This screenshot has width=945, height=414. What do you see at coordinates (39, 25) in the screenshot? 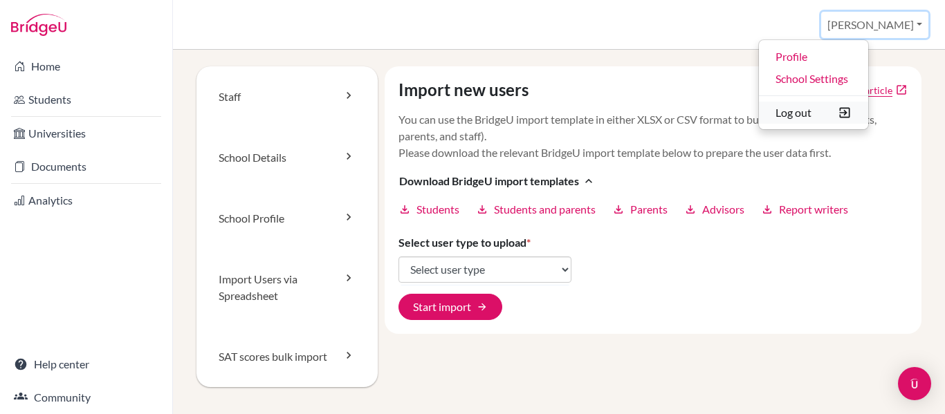
I see `img: Bridge-U` at bounding box center [39, 25].